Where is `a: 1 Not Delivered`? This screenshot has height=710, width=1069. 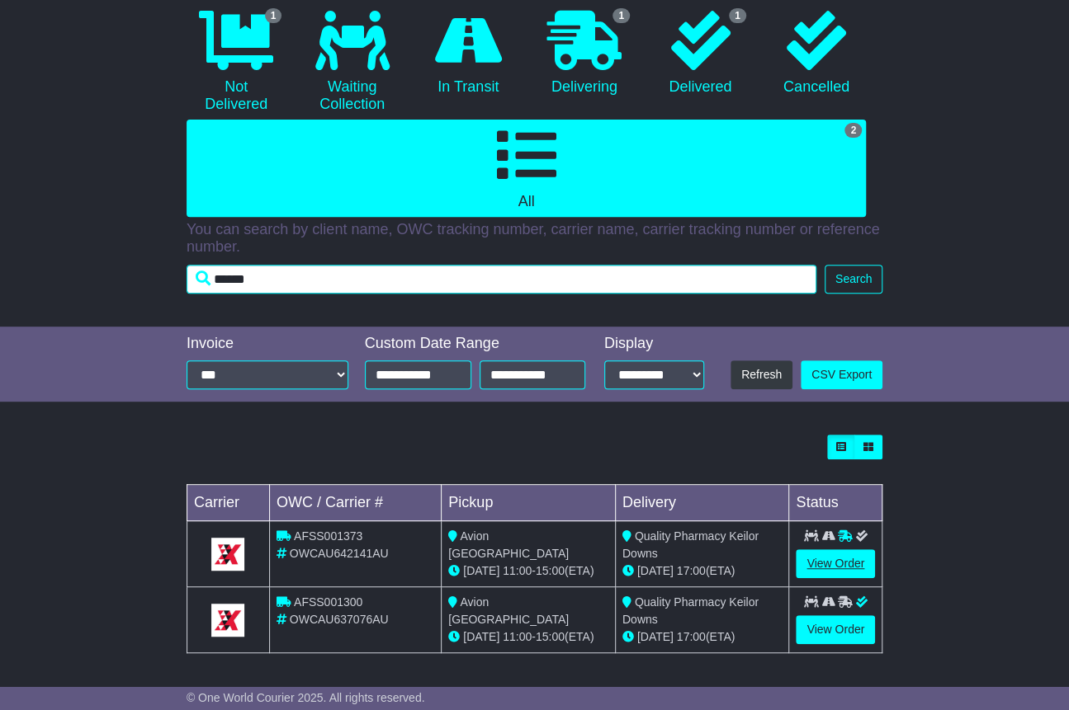 a: 1 Not Delivered is located at coordinates (236, 62).